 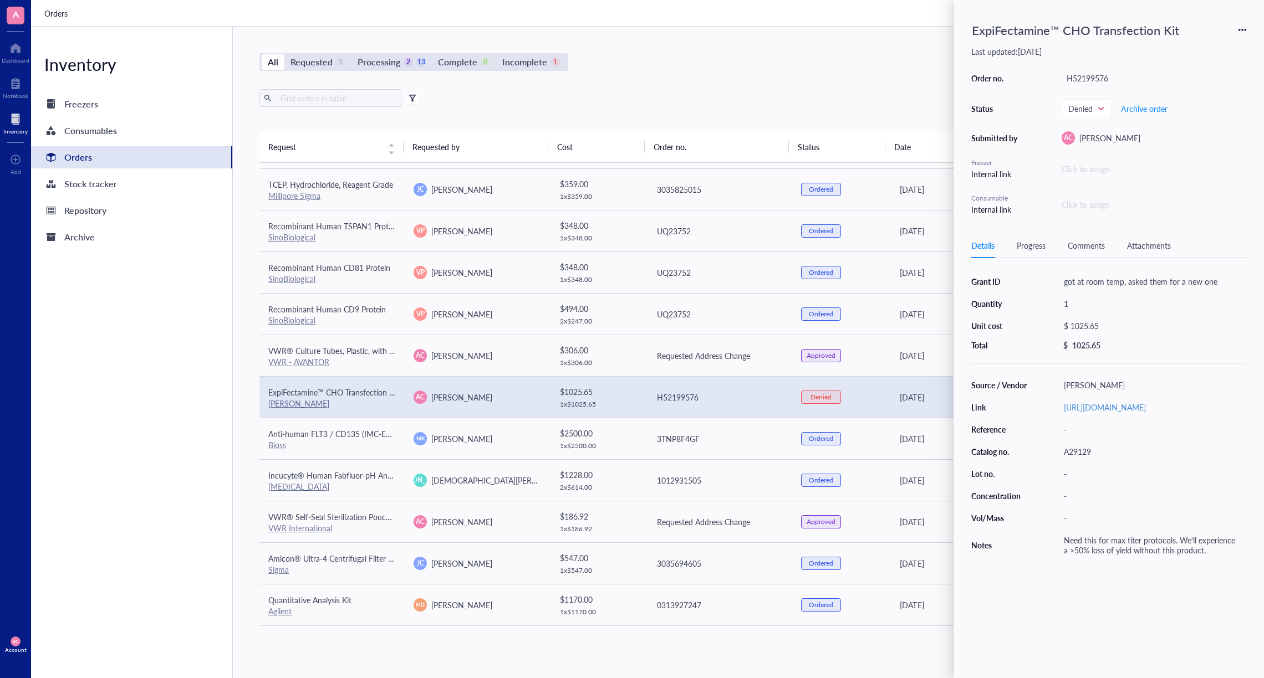 I want to click on a: Repository, so click(x=131, y=211).